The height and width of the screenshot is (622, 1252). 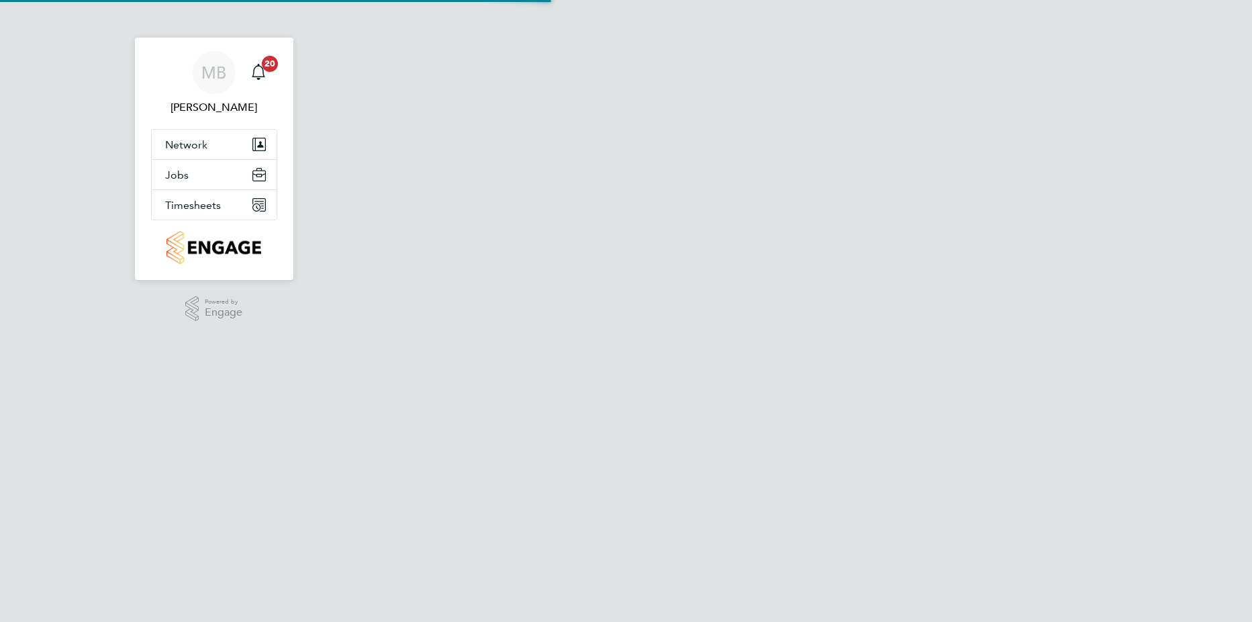 I want to click on a: Powered byEngage, so click(x=214, y=309).